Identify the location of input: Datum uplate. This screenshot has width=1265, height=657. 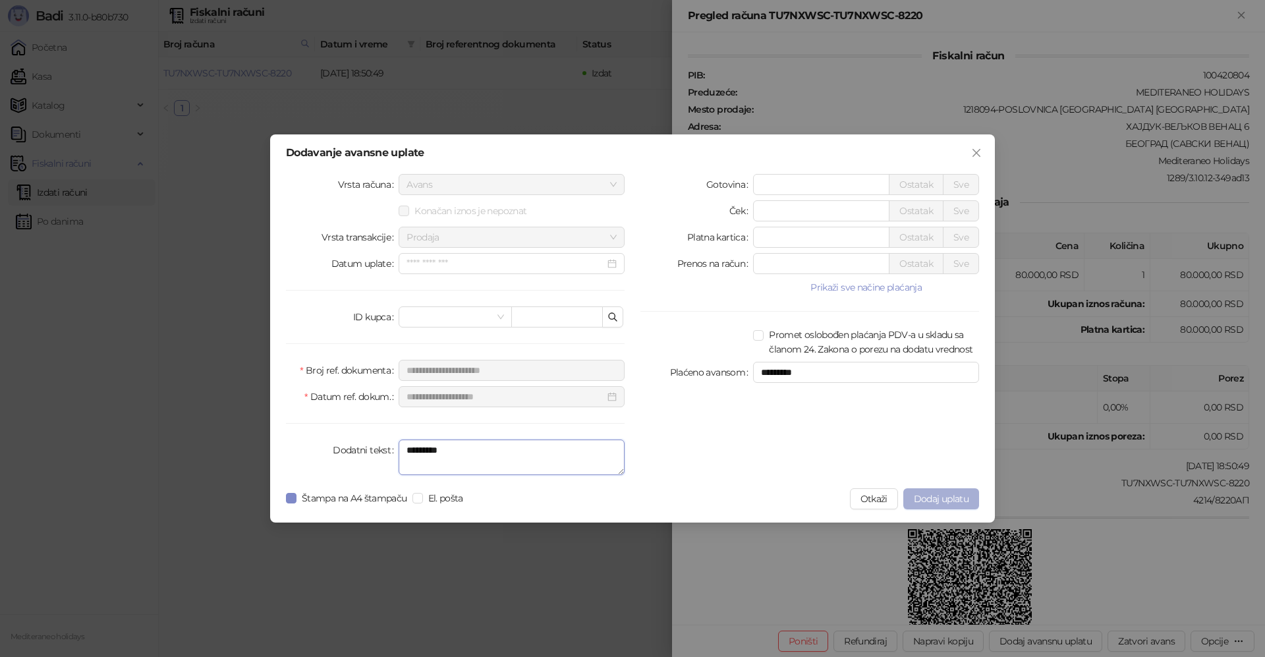
(505, 264).